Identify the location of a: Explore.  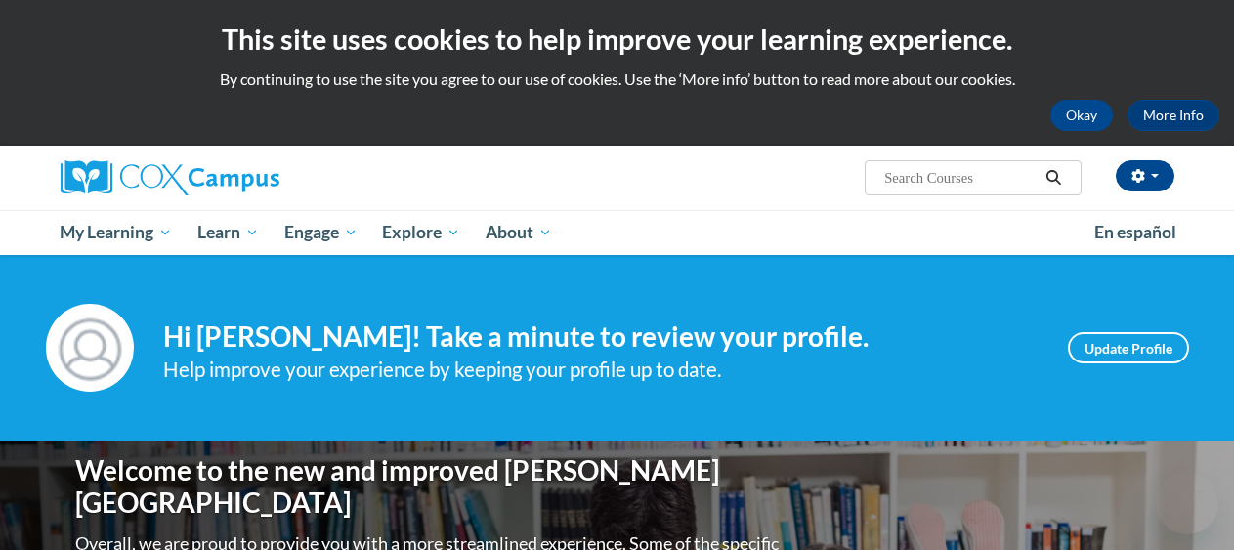
(421, 232).